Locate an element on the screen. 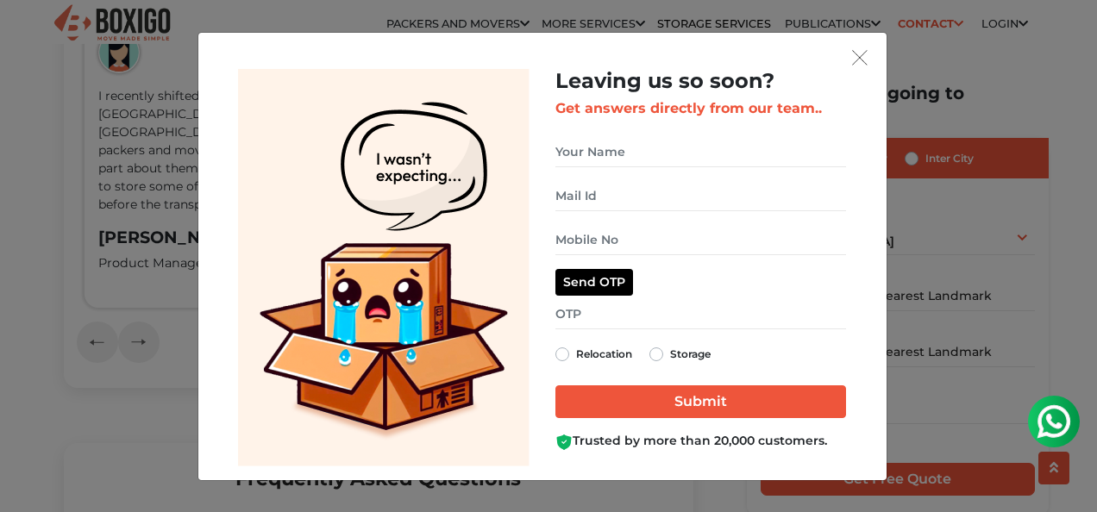 The height and width of the screenshot is (512, 1097). h3: Get answers directly from our team.. is located at coordinates (700, 108).